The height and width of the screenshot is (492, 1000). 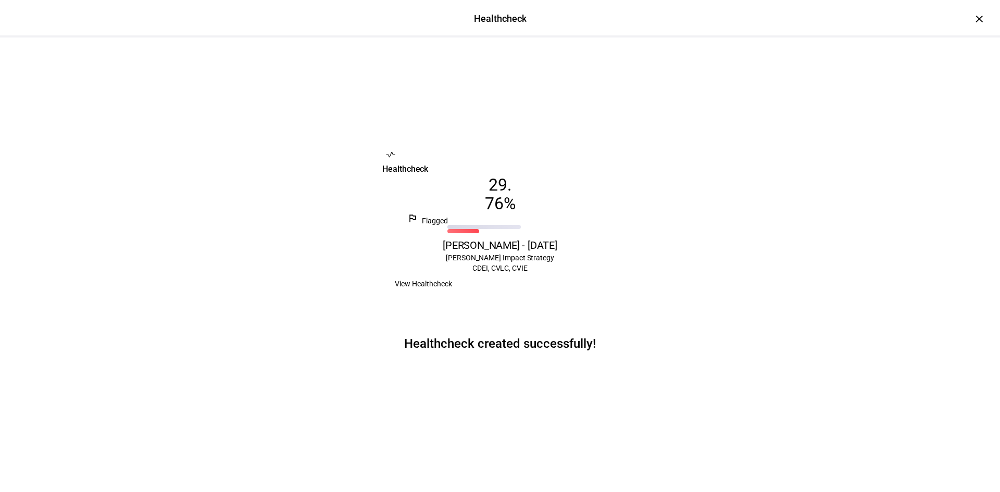 I want to click on button: View Healthcheck, so click(x=424, y=284).